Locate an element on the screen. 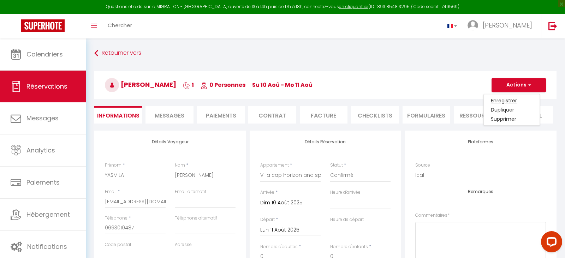 The image size is (565, 258). span: Calendriers is located at coordinates (45, 54).